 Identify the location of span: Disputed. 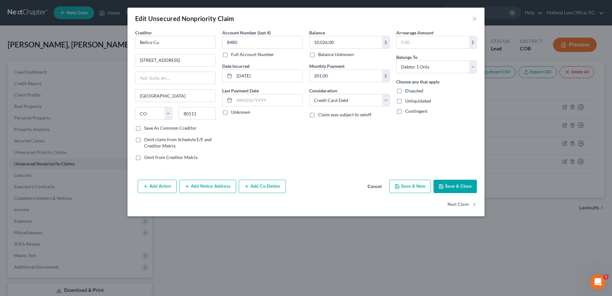
(414, 91).